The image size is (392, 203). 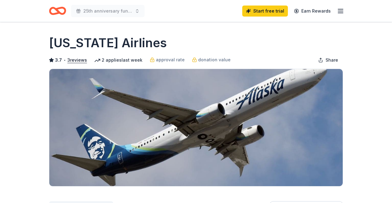 What do you see at coordinates (167, 60) in the screenshot?
I see `a: approval rate` at bounding box center [167, 60].